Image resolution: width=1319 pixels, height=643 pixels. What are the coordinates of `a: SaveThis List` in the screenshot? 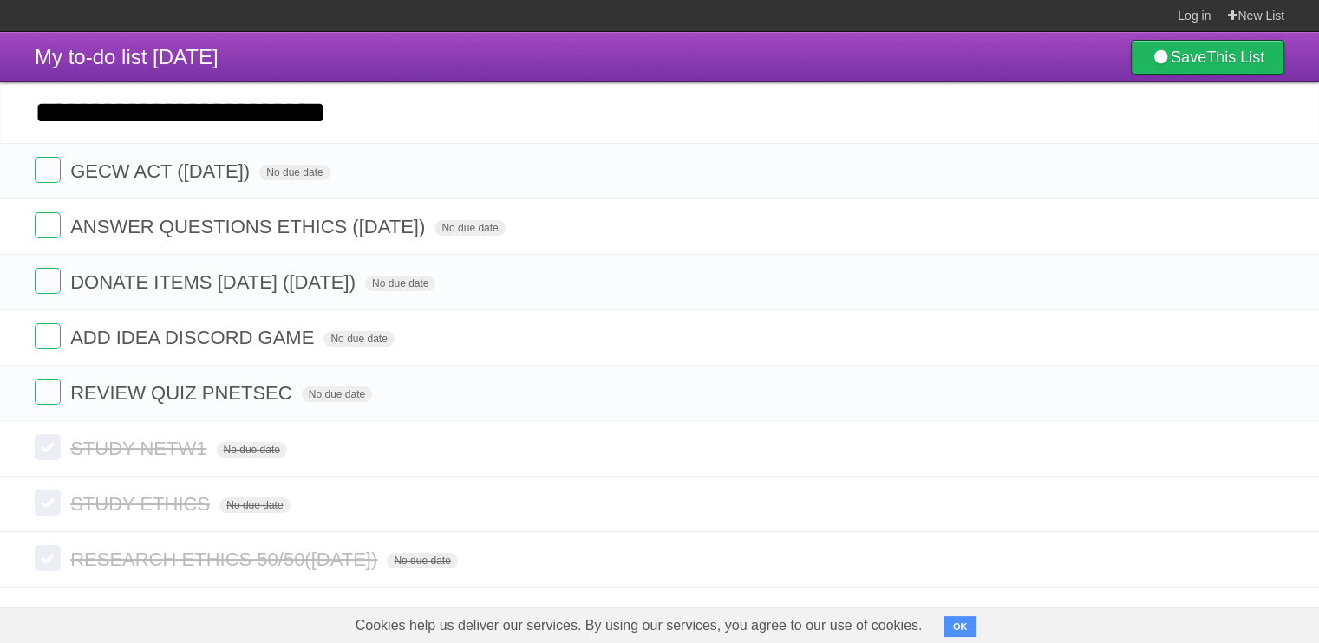 It's located at (1207, 57).